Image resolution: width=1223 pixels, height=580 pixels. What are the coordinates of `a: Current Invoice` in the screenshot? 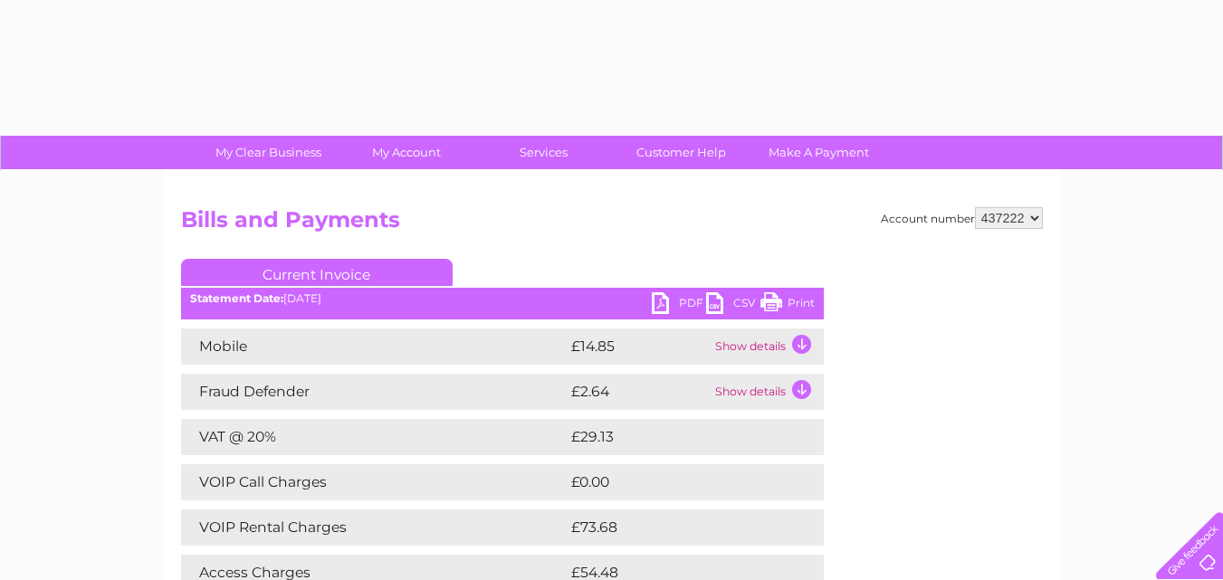 It's located at (317, 272).